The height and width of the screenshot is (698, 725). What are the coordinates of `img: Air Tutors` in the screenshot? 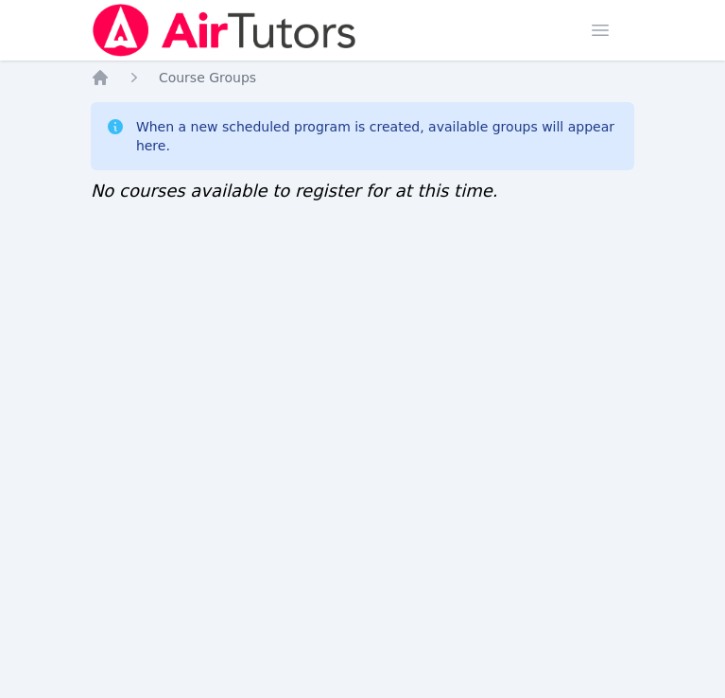 It's located at (224, 30).